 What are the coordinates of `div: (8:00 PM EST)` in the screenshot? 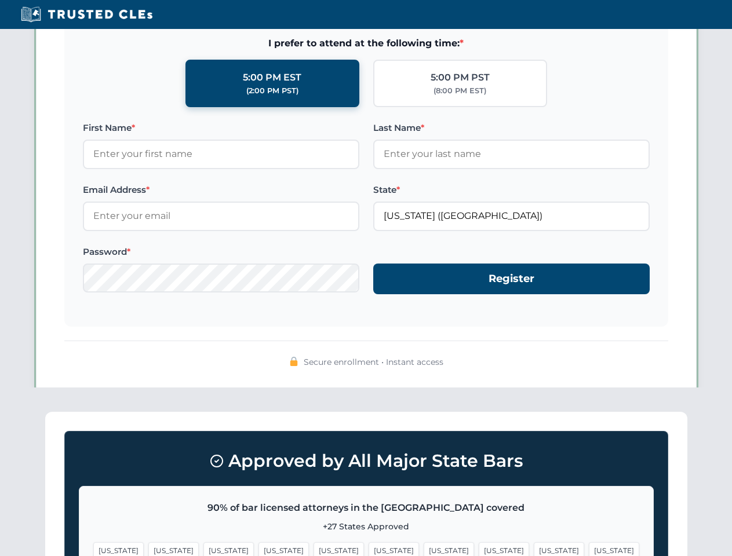 It's located at (460, 91).